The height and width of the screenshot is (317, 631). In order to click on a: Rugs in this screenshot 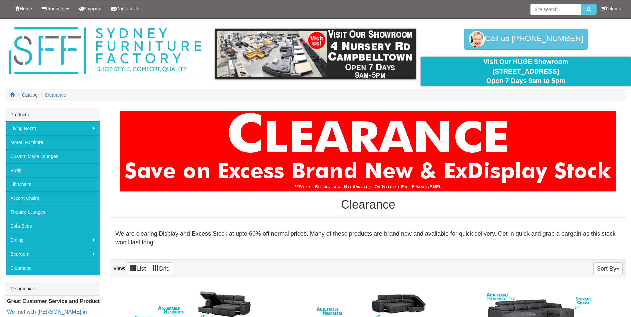, I will do `click(52, 170)`.